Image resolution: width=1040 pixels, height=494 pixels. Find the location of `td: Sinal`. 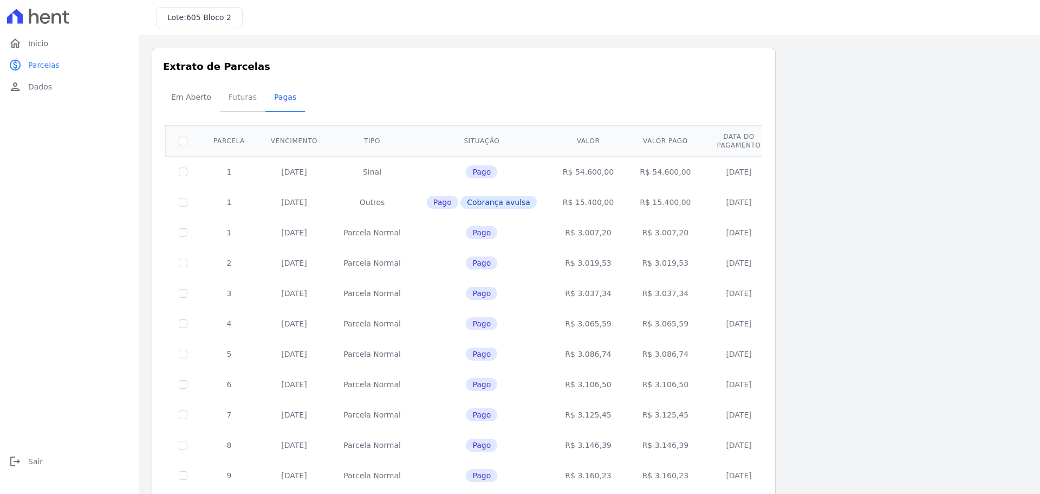

td: Sinal is located at coordinates (372, 171).